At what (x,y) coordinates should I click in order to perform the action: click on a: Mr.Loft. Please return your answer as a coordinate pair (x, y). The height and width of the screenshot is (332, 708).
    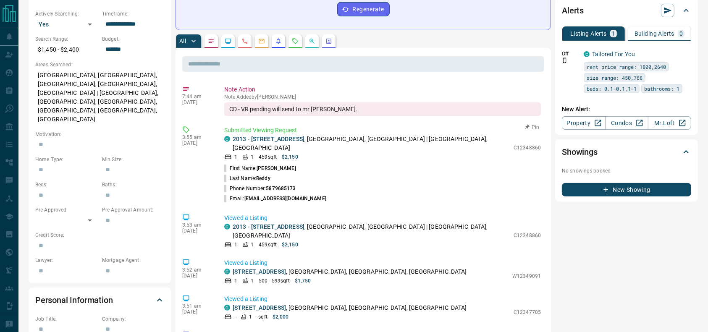
    Looking at the image, I should click on (670, 123).